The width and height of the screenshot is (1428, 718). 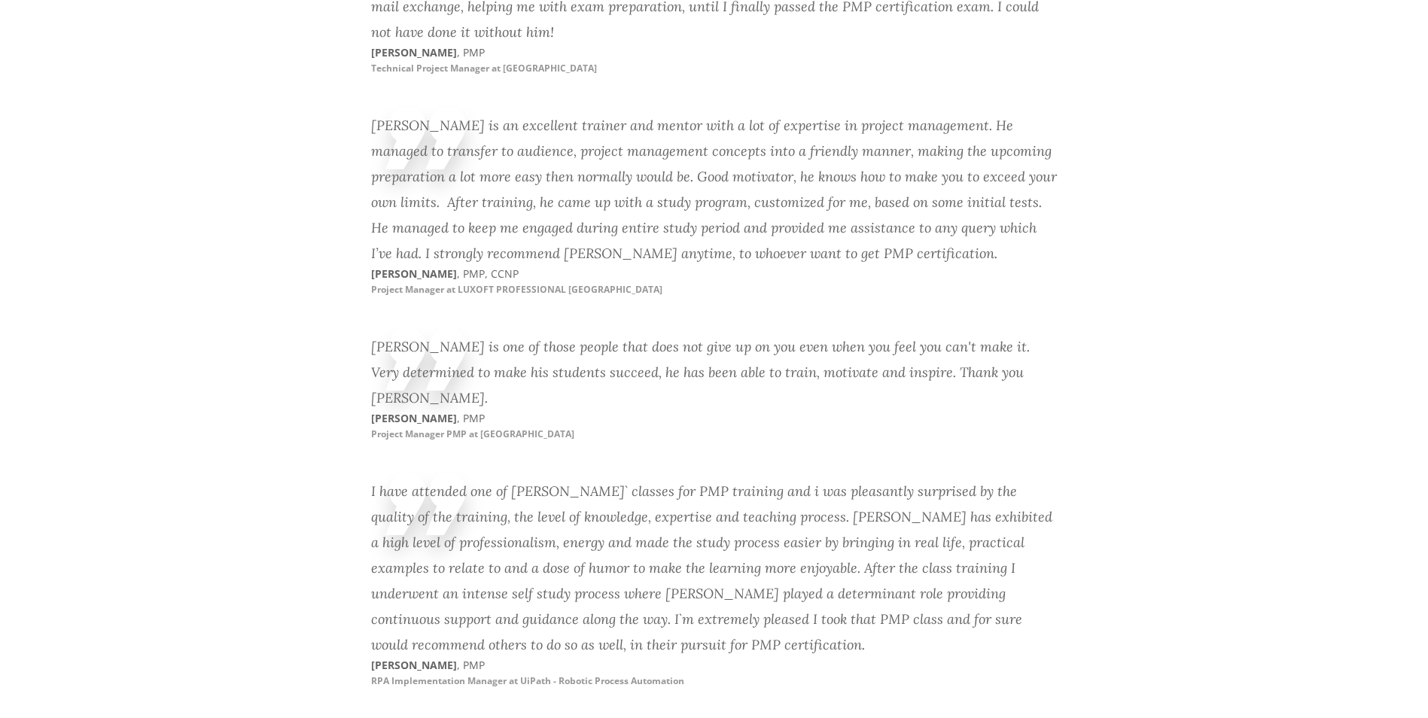 What do you see at coordinates (488, 273) in the screenshot?
I see `span: , PMP, CCNP` at bounding box center [488, 273].